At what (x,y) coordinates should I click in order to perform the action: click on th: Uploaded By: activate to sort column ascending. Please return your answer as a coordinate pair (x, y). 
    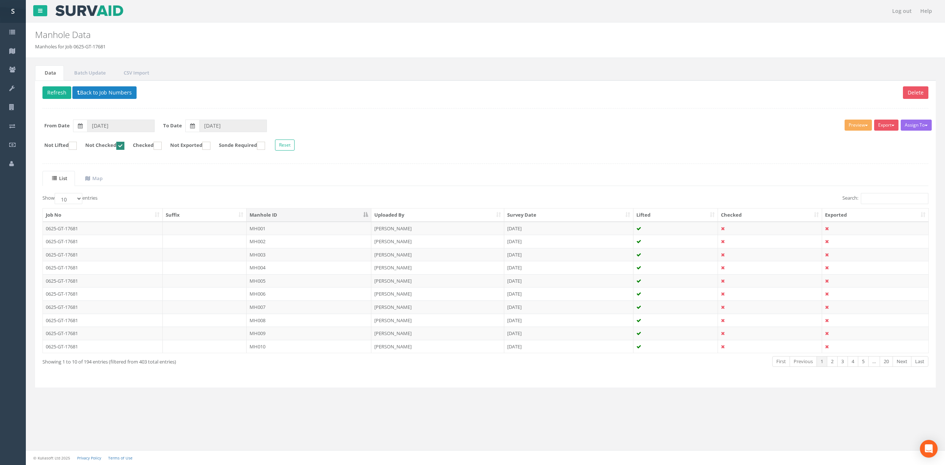
    Looking at the image, I should click on (438, 215).